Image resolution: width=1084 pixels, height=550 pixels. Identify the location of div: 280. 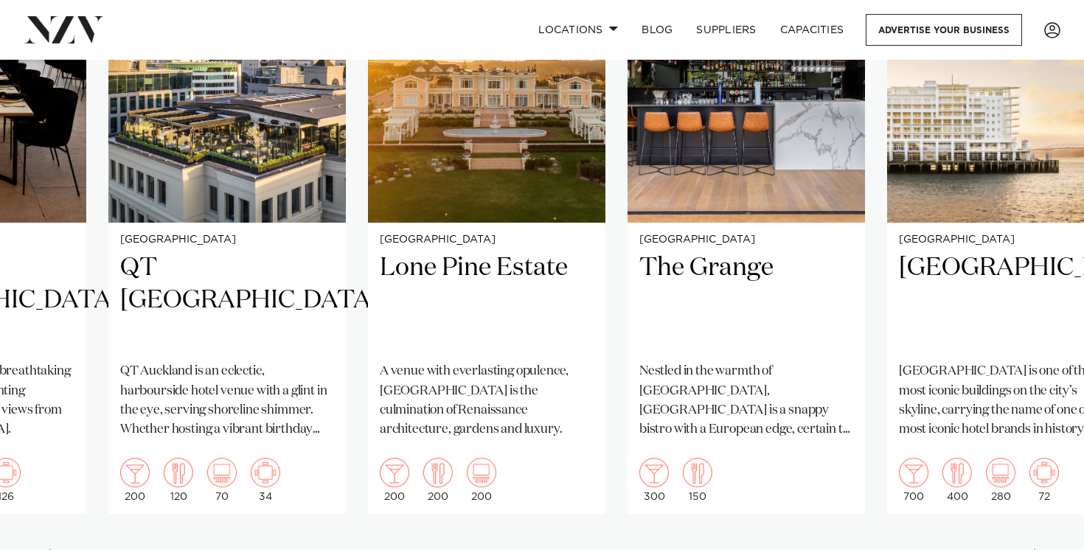
(1001, 480).